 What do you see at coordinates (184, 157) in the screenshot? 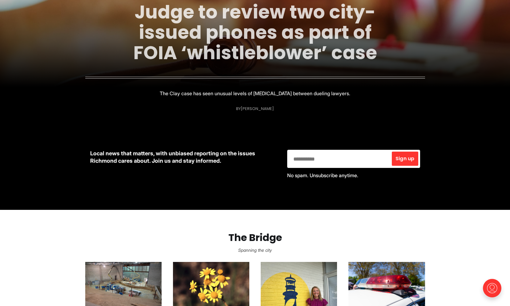
I see `p: Local news that matters, with unbiased reporting on the issues Richmond cares about. Join us and ...` at bounding box center [184, 157].